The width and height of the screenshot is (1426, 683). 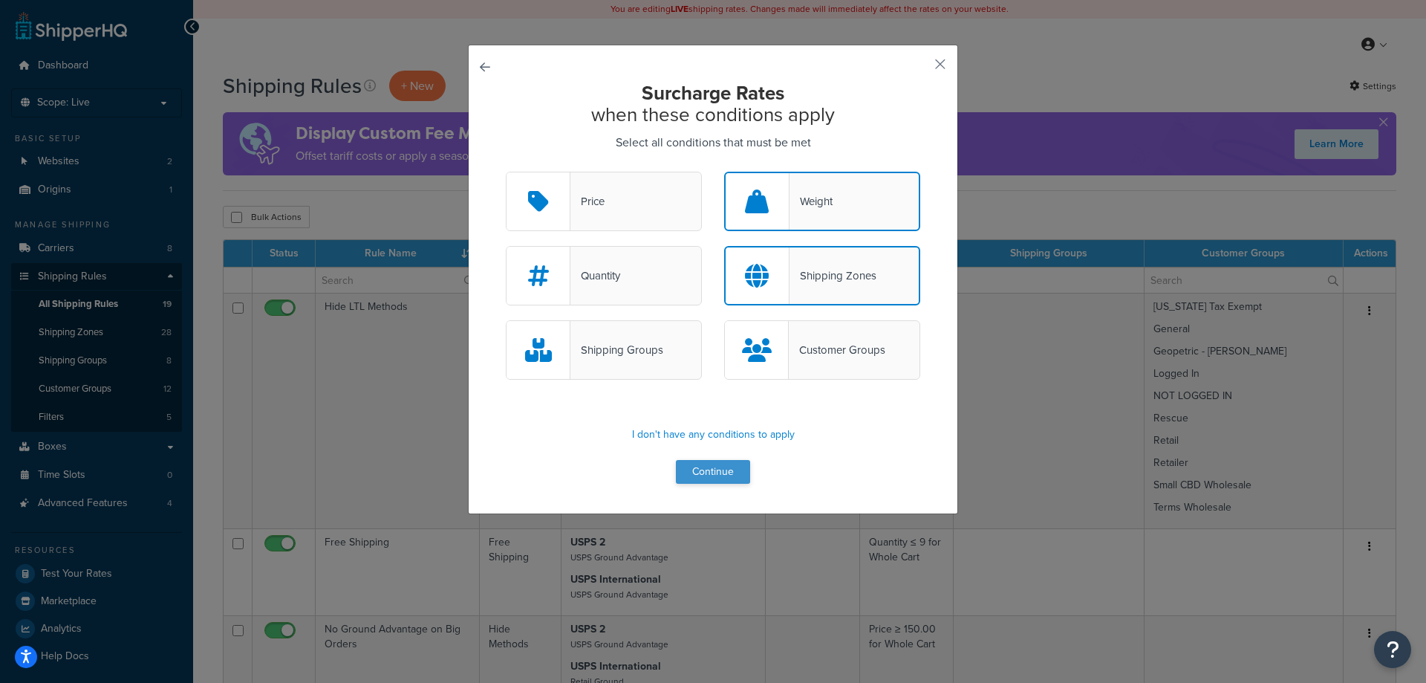 What do you see at coordinates (595, 276) in the screenshot?
I see `div: Quantity` at bounding box center [595, 276].